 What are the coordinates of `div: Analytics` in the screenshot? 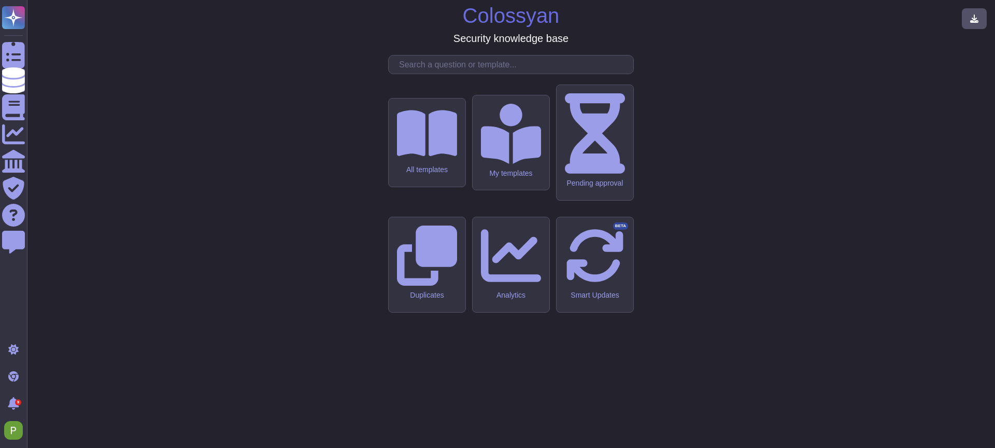 It's located at (511, 295).